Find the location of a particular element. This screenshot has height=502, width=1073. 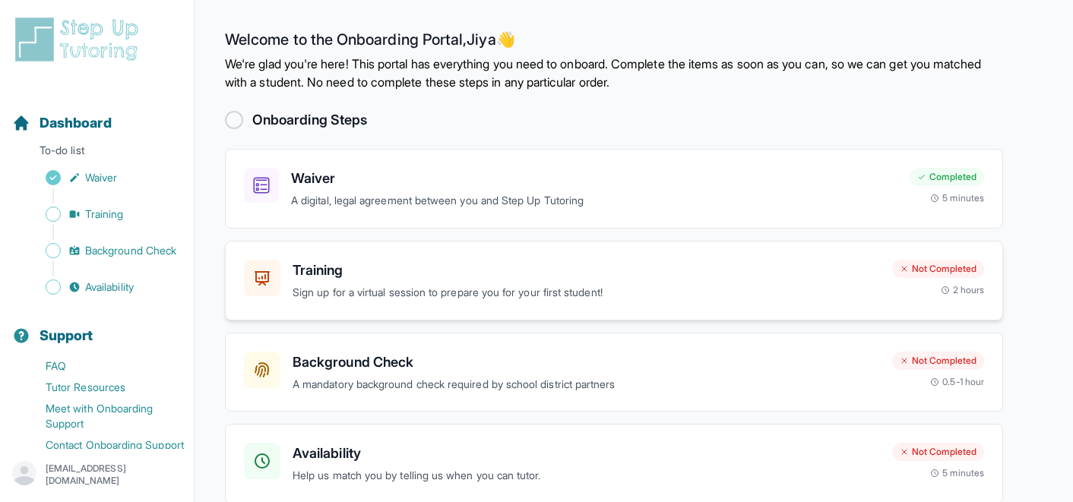

a: Waiver is located at coordinates (103, 178).